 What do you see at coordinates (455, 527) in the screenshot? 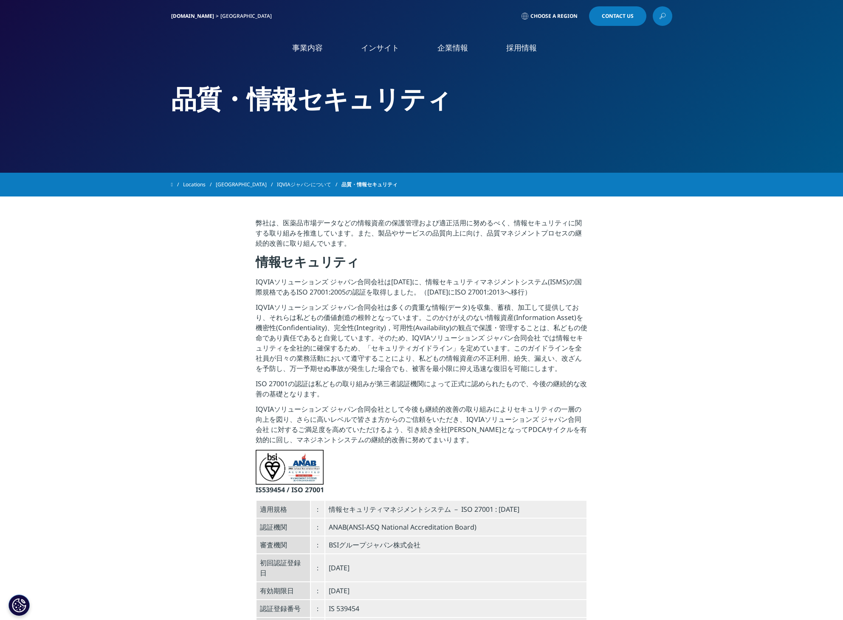
I see `td: ANAB(ANSI-ASQ National Accreditation Board)` at bounding box center [455, 527].